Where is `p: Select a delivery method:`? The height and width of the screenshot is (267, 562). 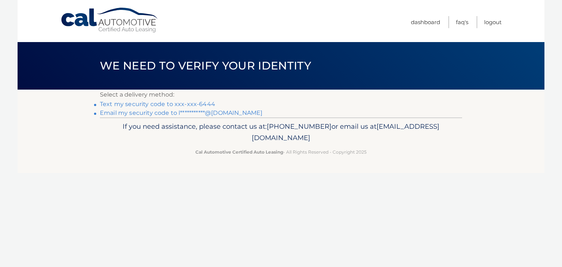
p: Select a delivery method: is located at coordinates (281, 95).